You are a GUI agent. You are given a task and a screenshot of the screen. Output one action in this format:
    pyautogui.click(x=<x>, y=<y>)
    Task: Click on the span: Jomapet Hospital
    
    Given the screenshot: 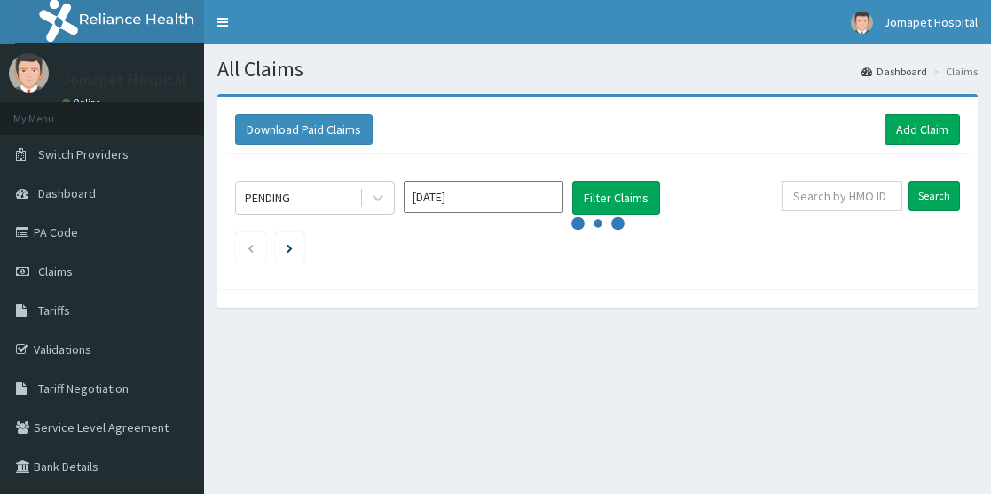 What is the action you would take?
    pyautogui.click(x=930, y=22)
    